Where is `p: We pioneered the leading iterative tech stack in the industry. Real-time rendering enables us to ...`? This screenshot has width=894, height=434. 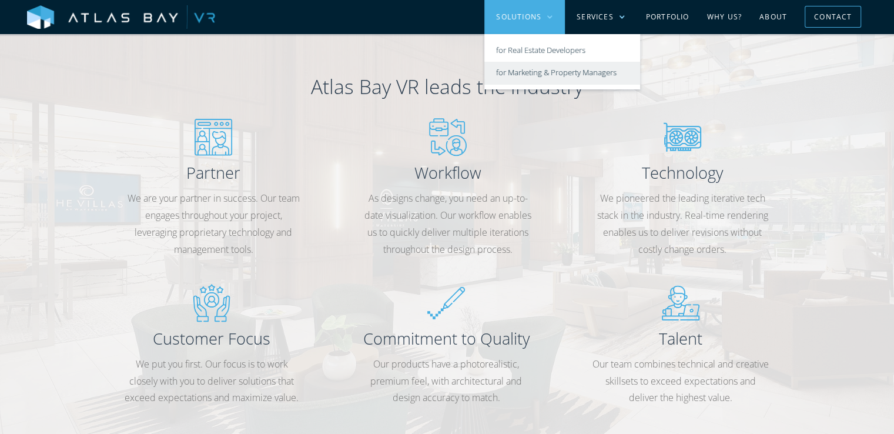 p: We pioneered the leading iterative tech stack in the industry. Real-time rendering enables us to ... is located at coordinates (682, 223).